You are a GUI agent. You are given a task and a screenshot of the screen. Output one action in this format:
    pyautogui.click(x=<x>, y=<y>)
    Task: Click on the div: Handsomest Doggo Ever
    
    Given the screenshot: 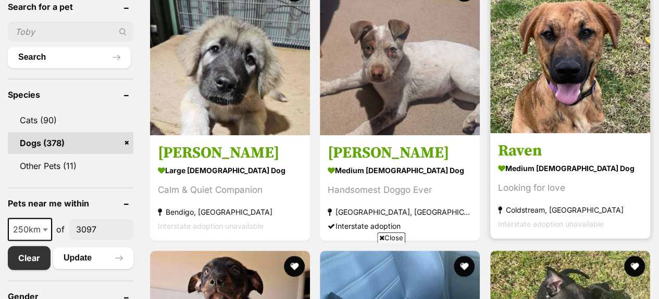 What is the action you would take?
    pyautogui.click(x=399, y=190)
    